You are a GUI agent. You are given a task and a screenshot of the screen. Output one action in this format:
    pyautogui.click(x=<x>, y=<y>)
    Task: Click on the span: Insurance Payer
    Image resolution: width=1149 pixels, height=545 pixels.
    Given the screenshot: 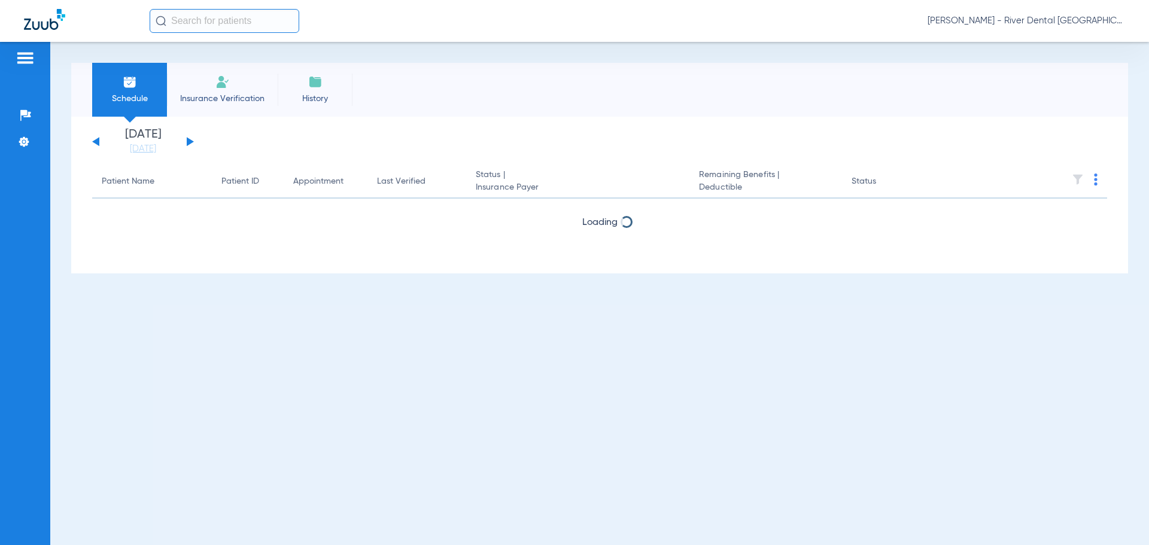 What is the action you would take?
    pyautogui.click(x=578, y=187)
    